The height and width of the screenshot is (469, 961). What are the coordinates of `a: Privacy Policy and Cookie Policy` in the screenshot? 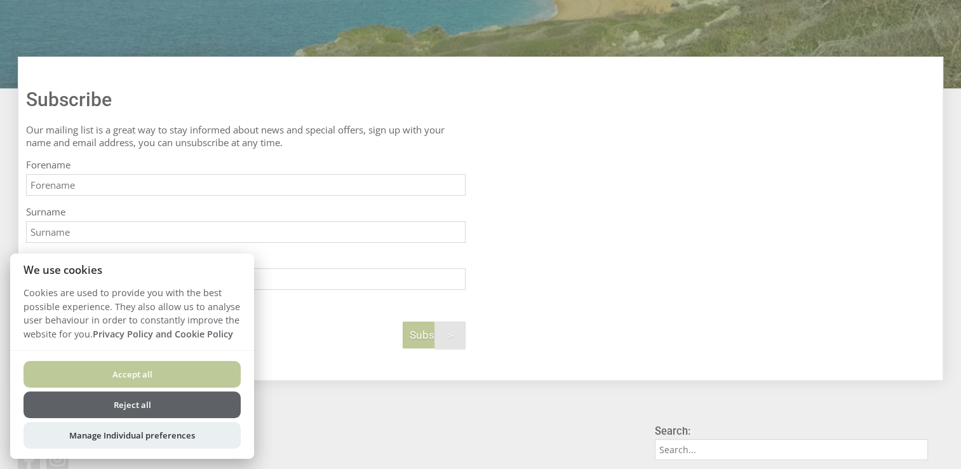 It's located at (163, 333).